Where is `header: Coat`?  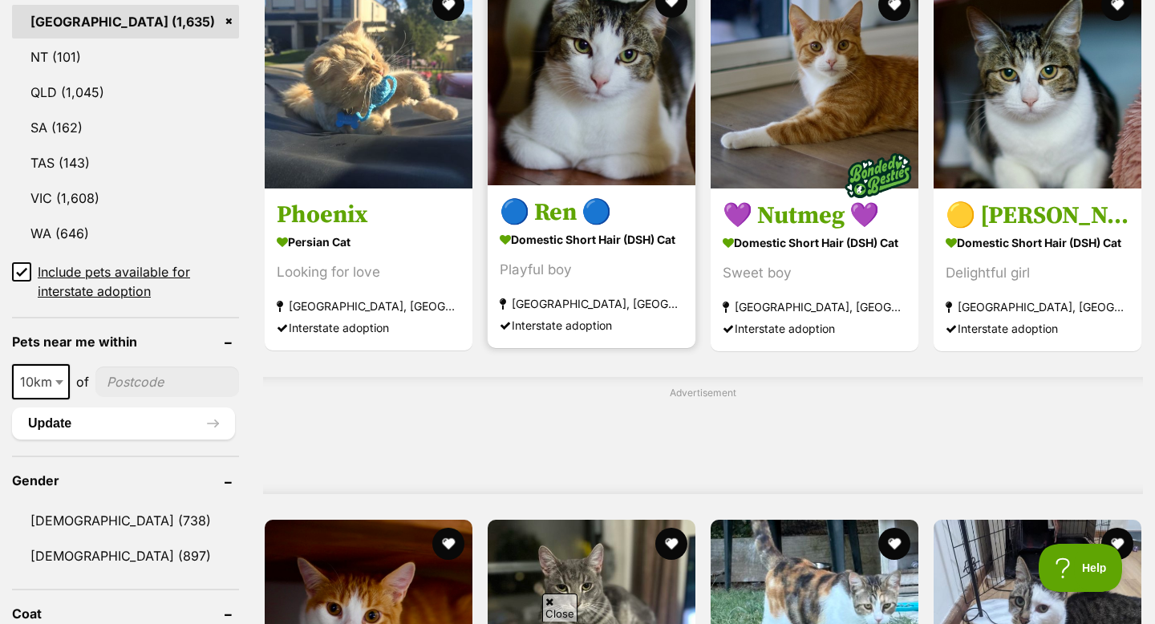
header: Coat is located at coordinates (125, 613).